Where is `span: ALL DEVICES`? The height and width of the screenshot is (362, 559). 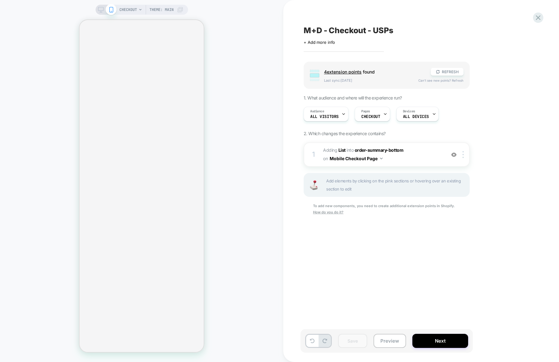 span: ALL DEVICES is located at coordinates (416, 117).